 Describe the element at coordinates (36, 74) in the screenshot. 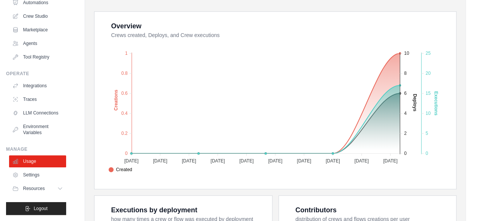

I see `div: Operate` at that location.